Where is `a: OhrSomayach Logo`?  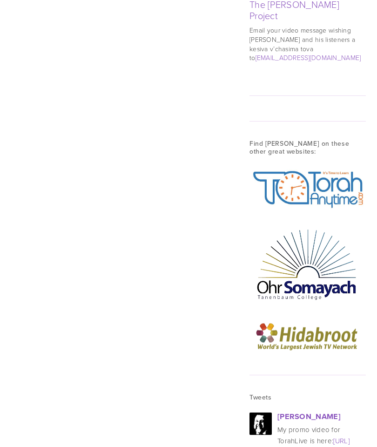 a: OhrSomayach Logo is located at coordinates (308, 263).